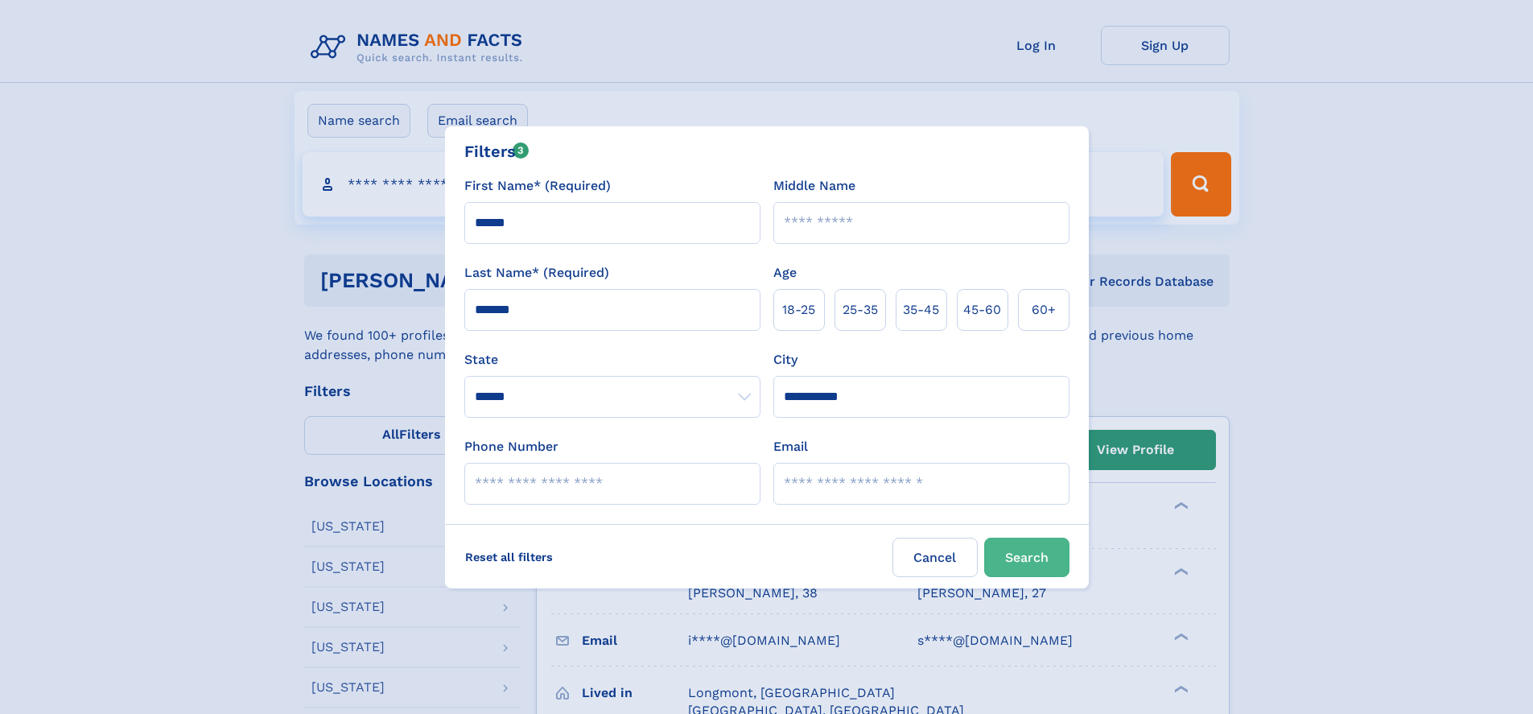 The image size is (1533, 714). What do you see at coordinates (511, 447) in the screenshot?
I see `label: Phone Number` at bounding box center [511, 447].